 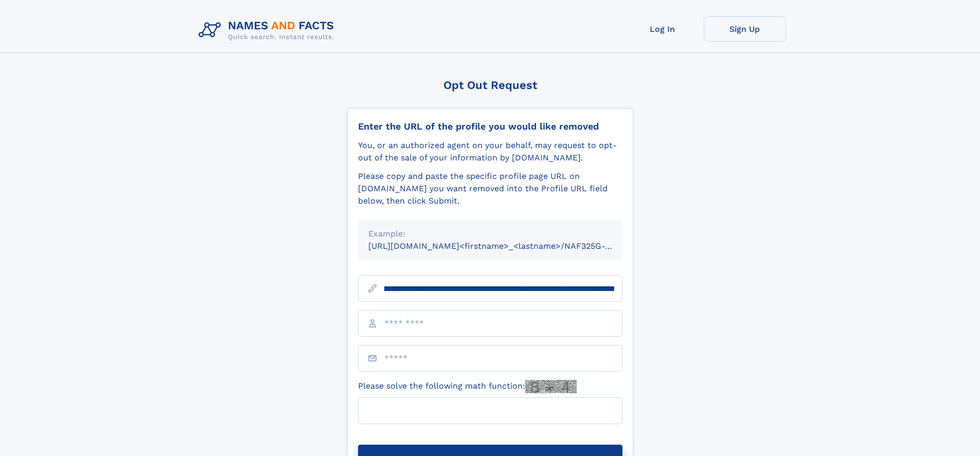 I want to click on label: Please solve the following math function:, so click(x=467, y=387).